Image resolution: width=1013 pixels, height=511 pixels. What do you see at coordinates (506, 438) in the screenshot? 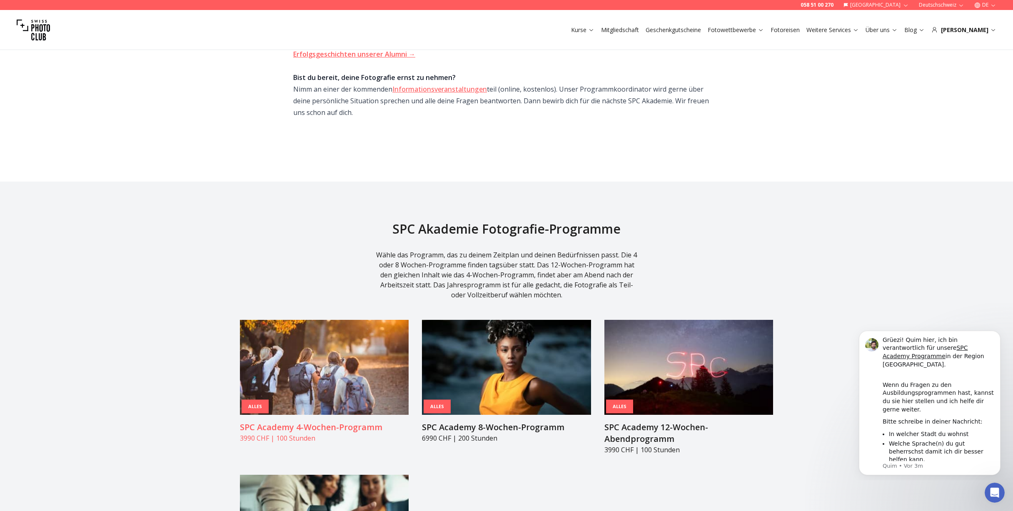
I see `p: 6990 CHF | 200 Stunden` at bounding box center [506, 438].